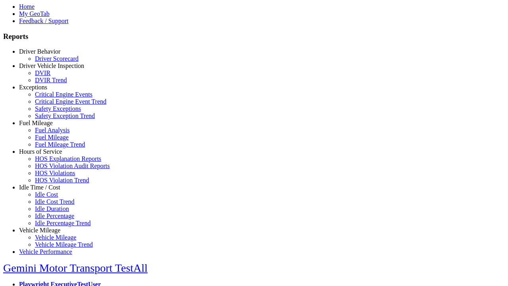  Describe the element at coordinates (42, 73) in the screenshot. I see `a: DVIR` at that location.